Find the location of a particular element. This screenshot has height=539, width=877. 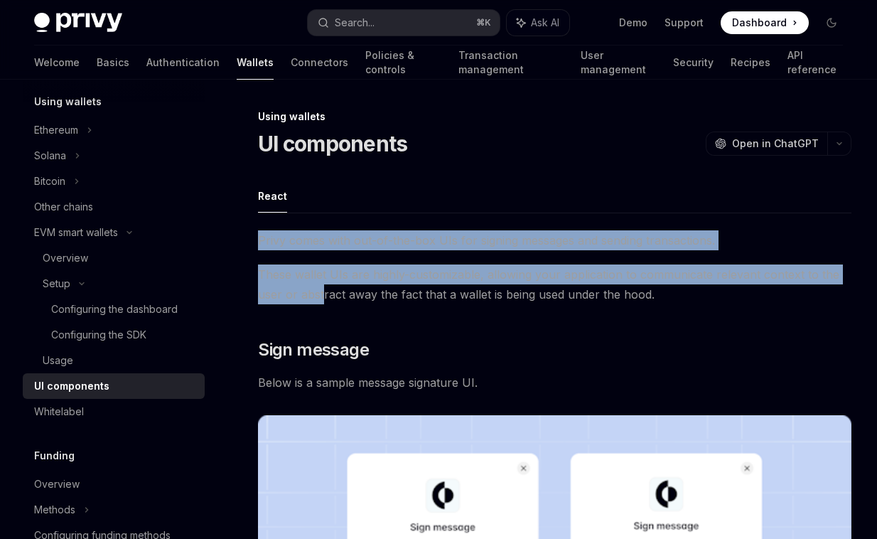

a: Welcome is located at coordinates (57, 63).